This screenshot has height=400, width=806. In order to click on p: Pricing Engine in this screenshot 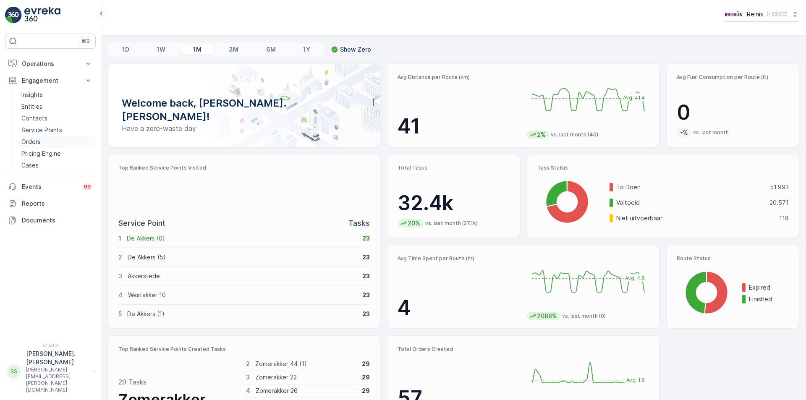, I will do `click(41, 154)`.